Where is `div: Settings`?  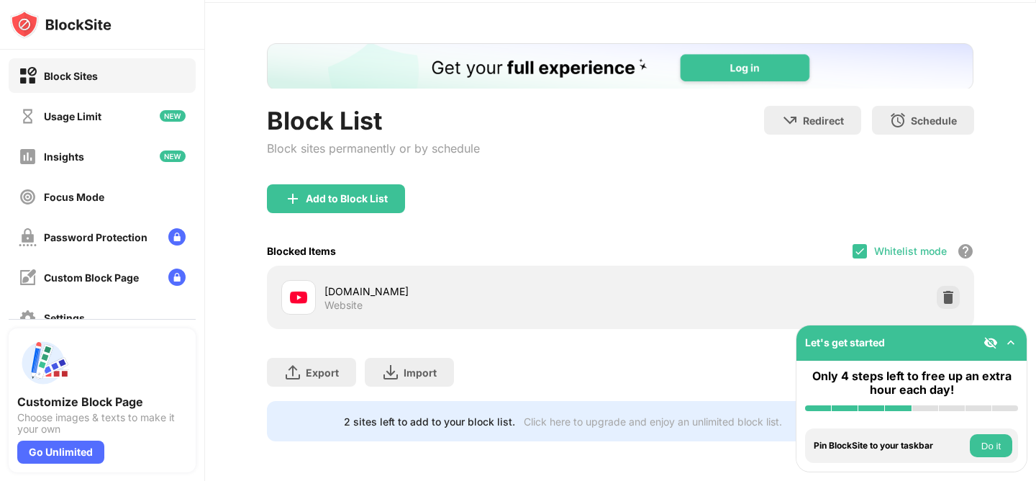
div: Settings is located at coordinates (64, 317).